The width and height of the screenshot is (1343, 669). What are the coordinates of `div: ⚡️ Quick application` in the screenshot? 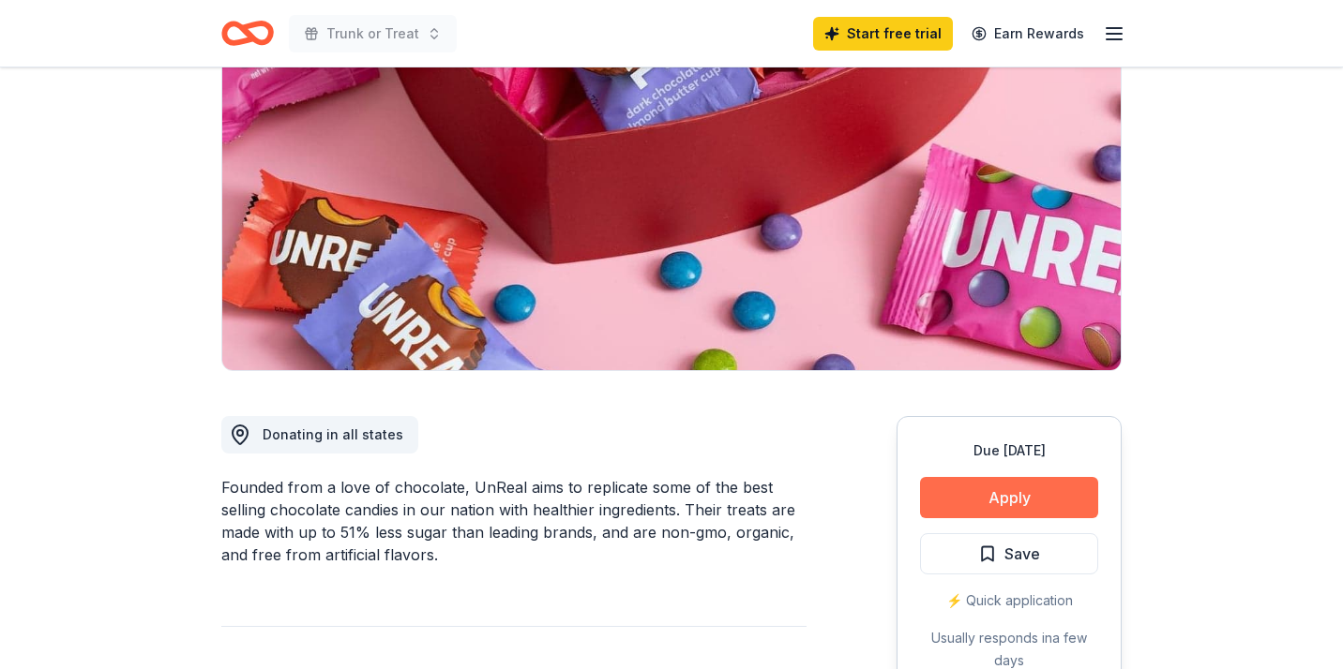 It's located at (1009, 601).